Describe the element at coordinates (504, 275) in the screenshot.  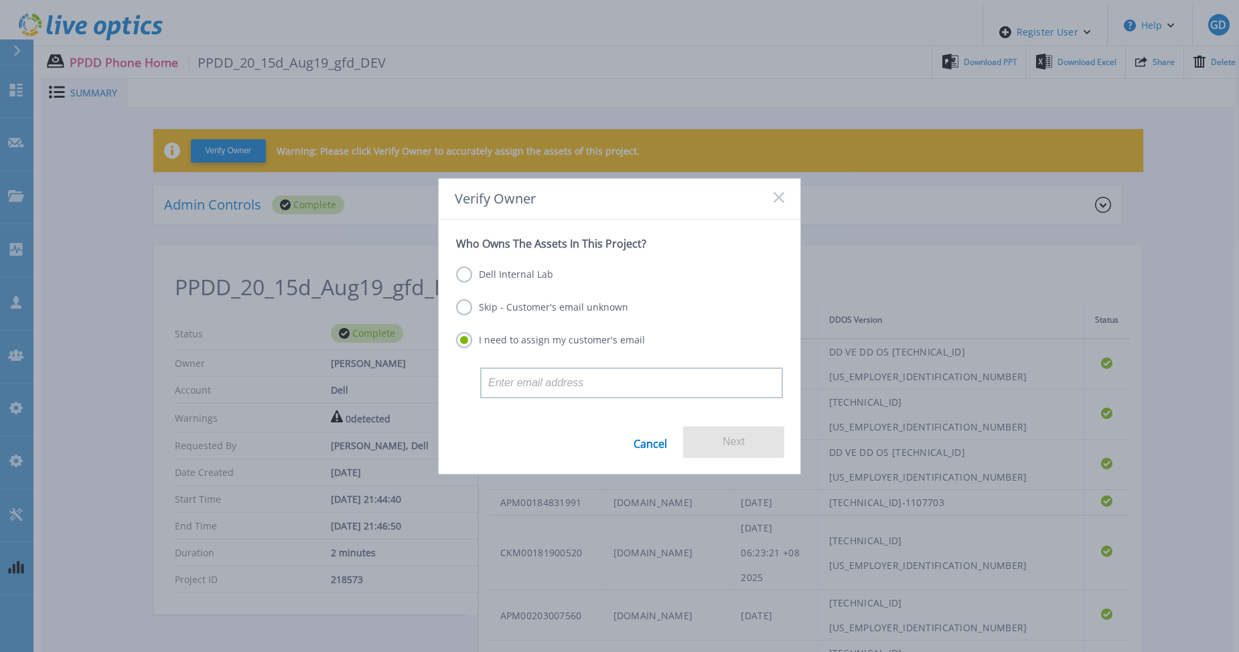
I see `label: Dell Internal Lab` at that location.